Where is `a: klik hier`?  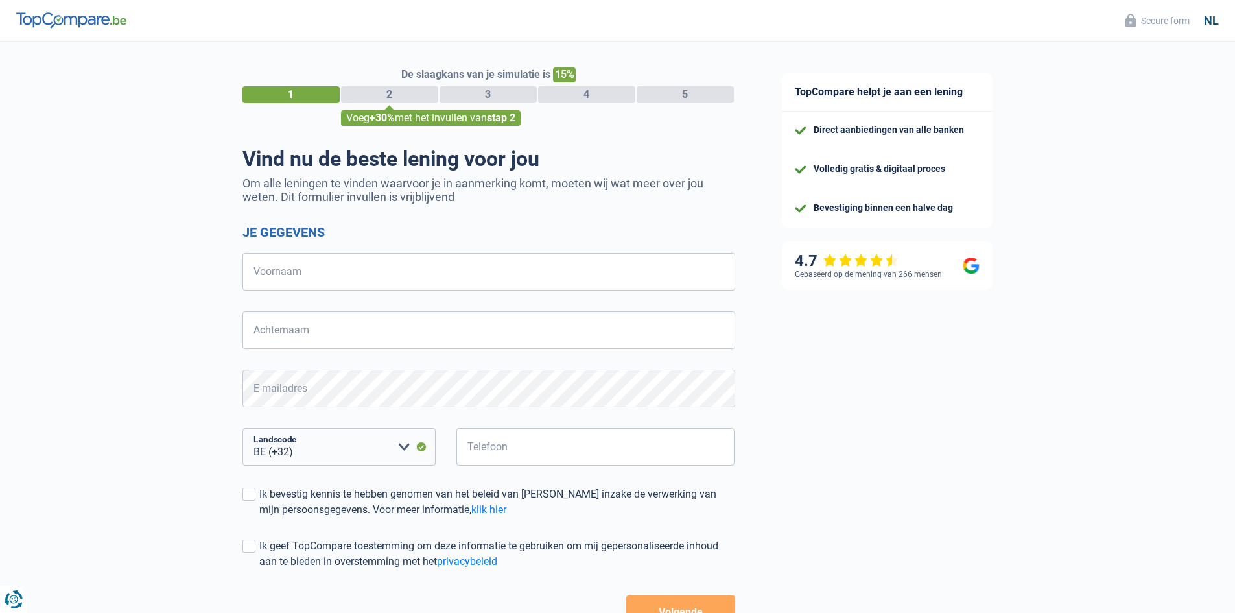
a: klik hier is located at coordinates (489, 509).